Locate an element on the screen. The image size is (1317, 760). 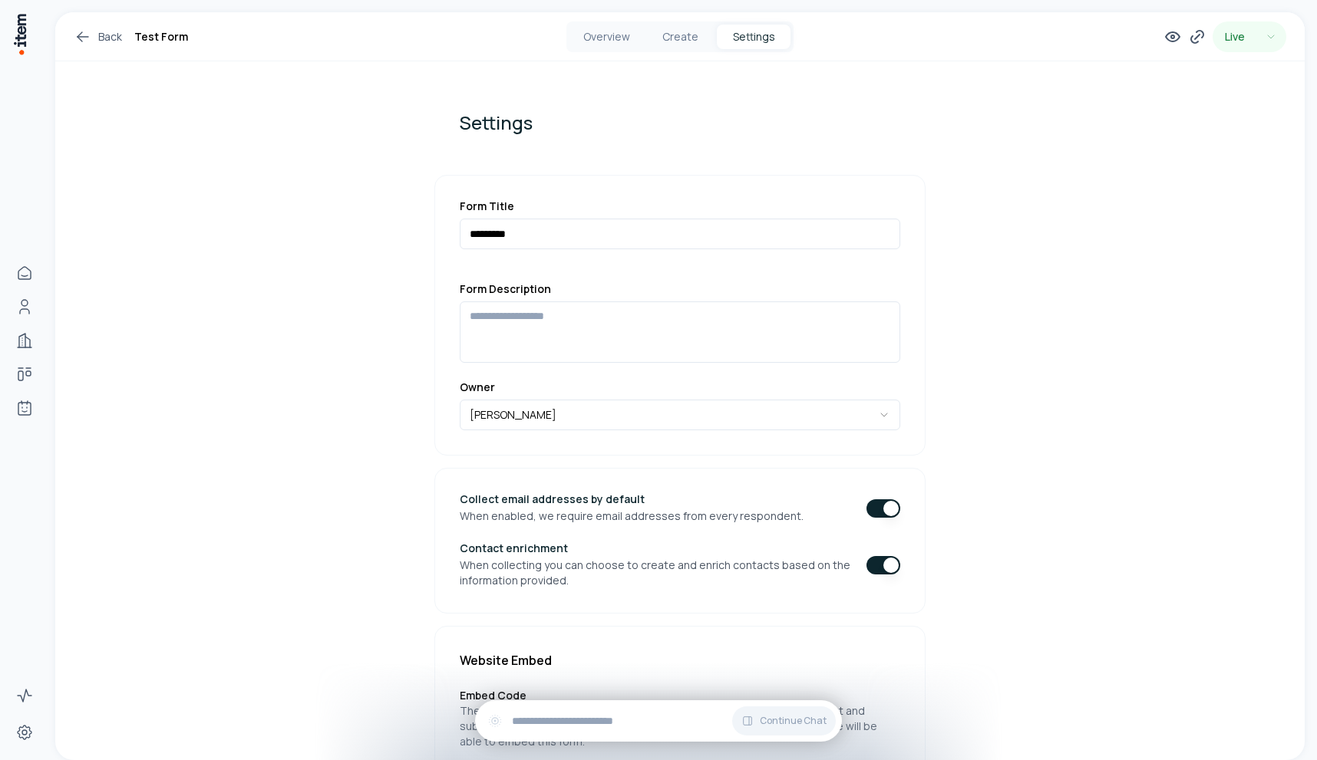
a: Deals is located at coordinates (25, 374).